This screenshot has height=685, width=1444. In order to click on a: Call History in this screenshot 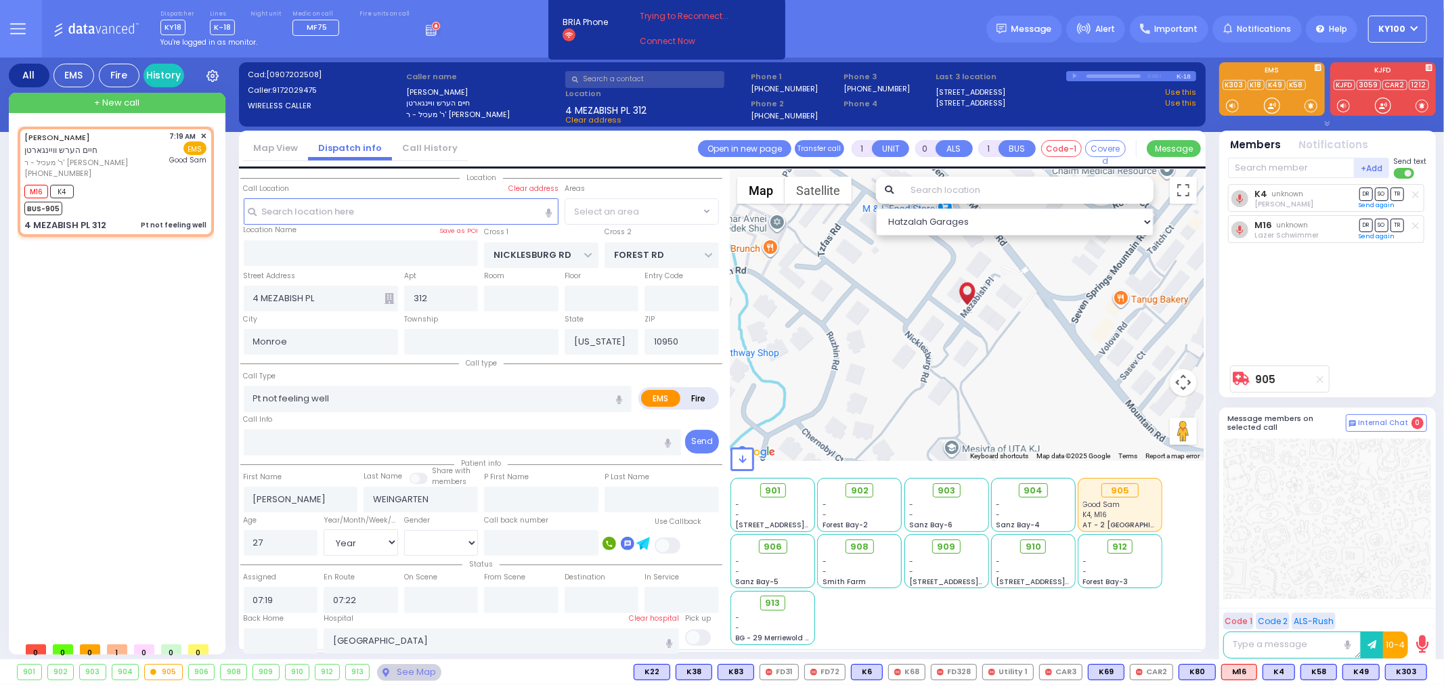, I will do `click(430, 148)`.